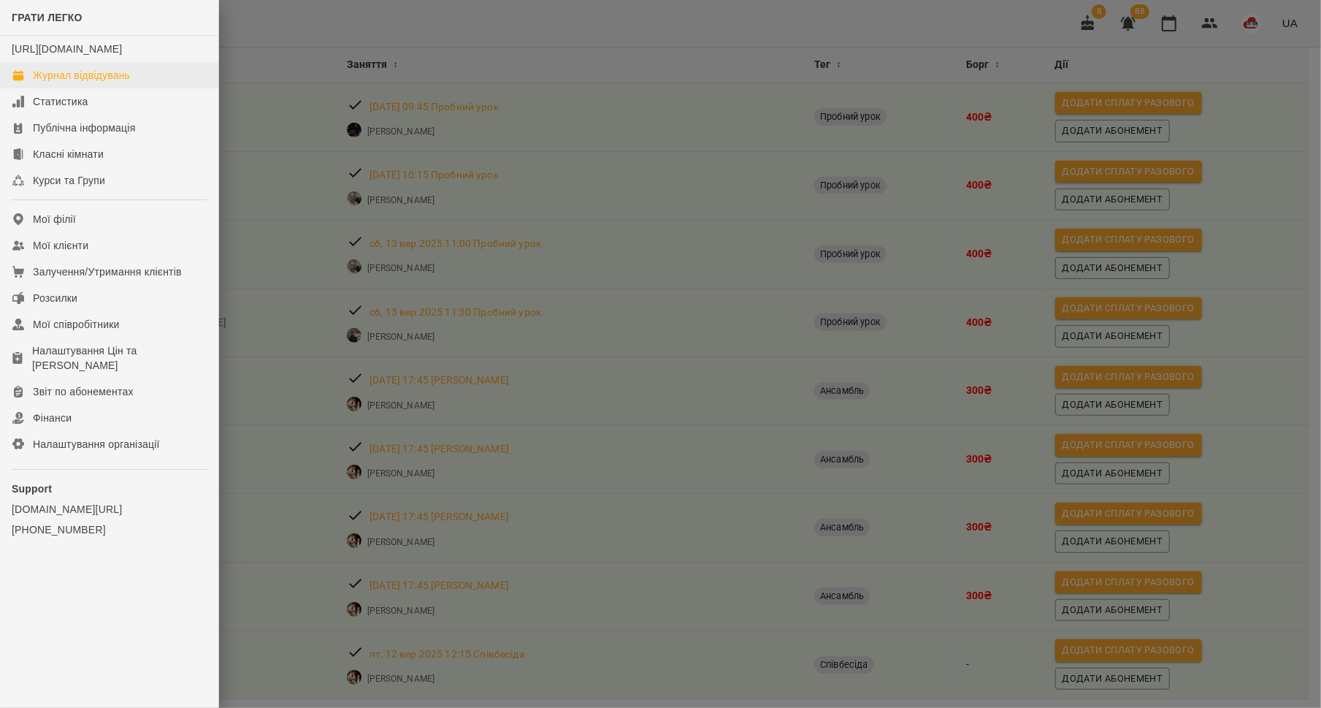 The height and width of the screenshot is (708, 1321). Describe the element at coordinates (55, 298) in the screenshot. I see `div: Розсилки` at that location.